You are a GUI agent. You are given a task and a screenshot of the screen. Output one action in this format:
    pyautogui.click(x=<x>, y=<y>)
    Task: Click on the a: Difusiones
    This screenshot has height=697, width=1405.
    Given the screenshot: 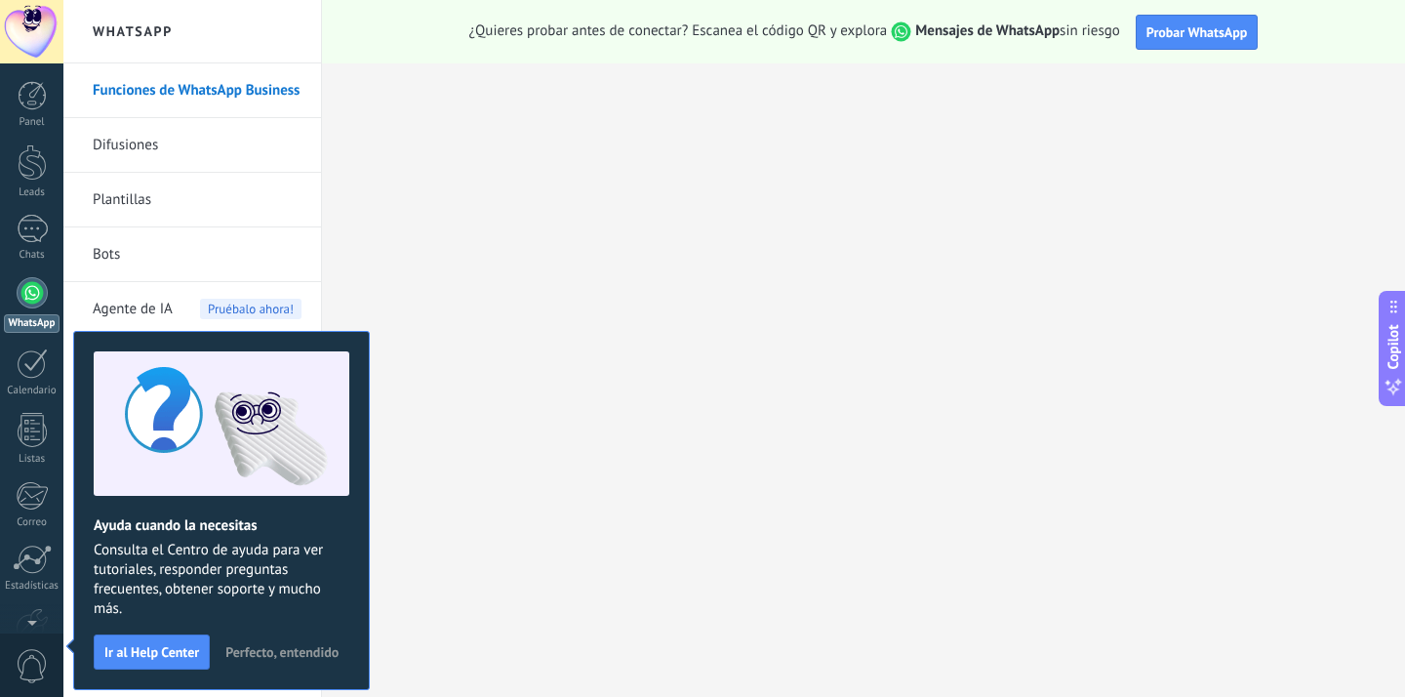 What is the action you would take?
    pyautogui.click(x=197, y=145)
    